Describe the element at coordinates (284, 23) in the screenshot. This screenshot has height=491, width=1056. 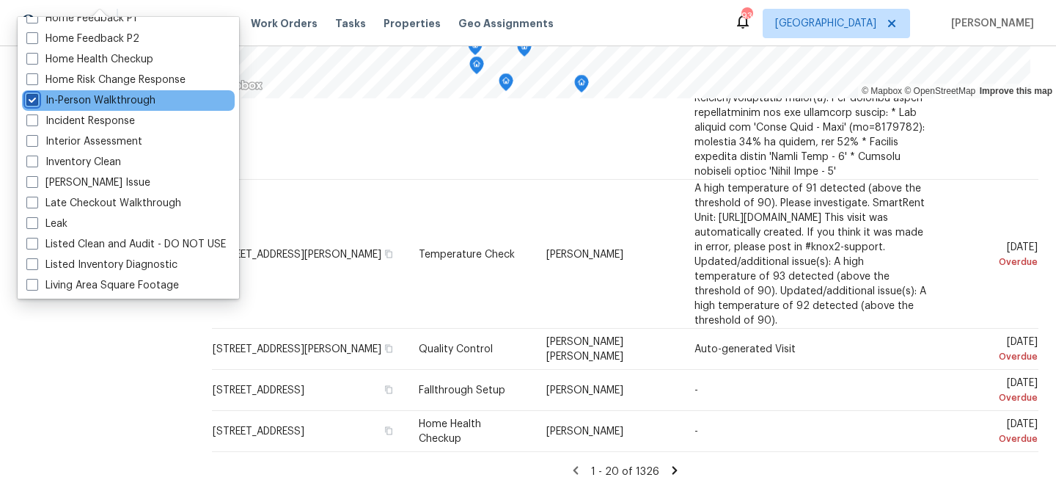
I see `span: Work Orders` at that location.